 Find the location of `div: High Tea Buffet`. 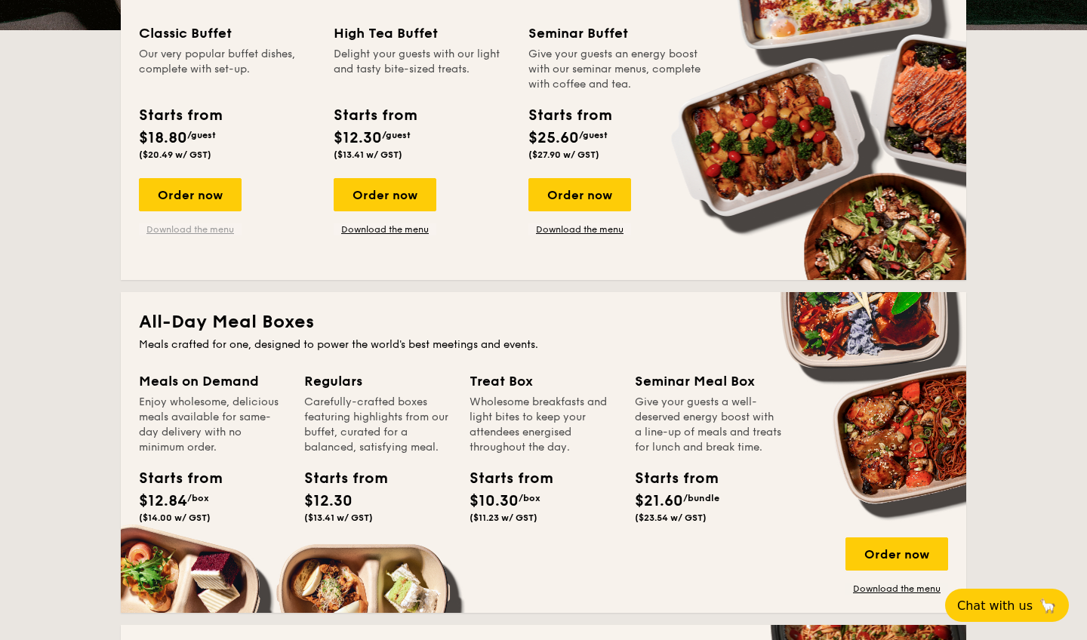

div: High Tea Buffet is located at coordinates (422, 33).